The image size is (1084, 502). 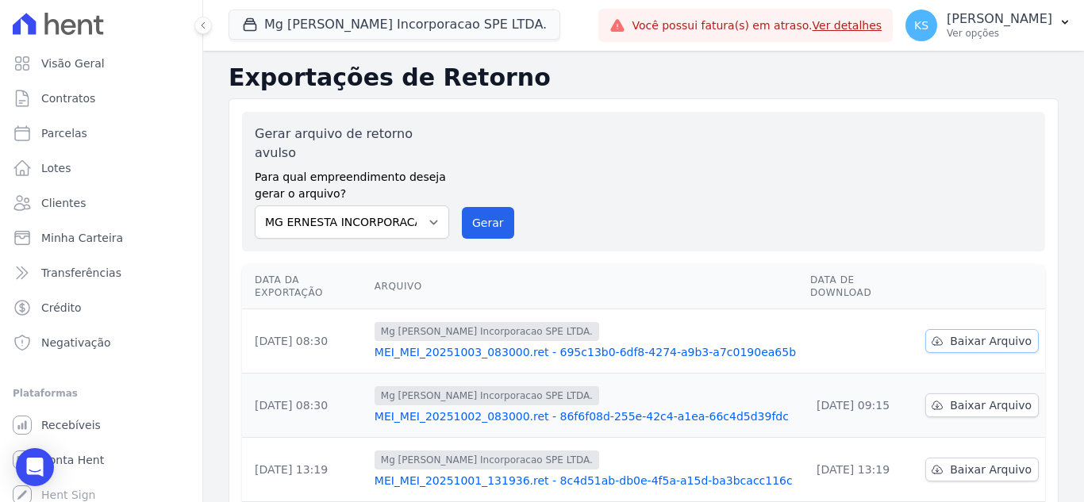 What do you see at coordinates (351, 144) in the screenshot?
I see `label: Gerar arquivo de retorno avulso` at bounding box center [351, 144].